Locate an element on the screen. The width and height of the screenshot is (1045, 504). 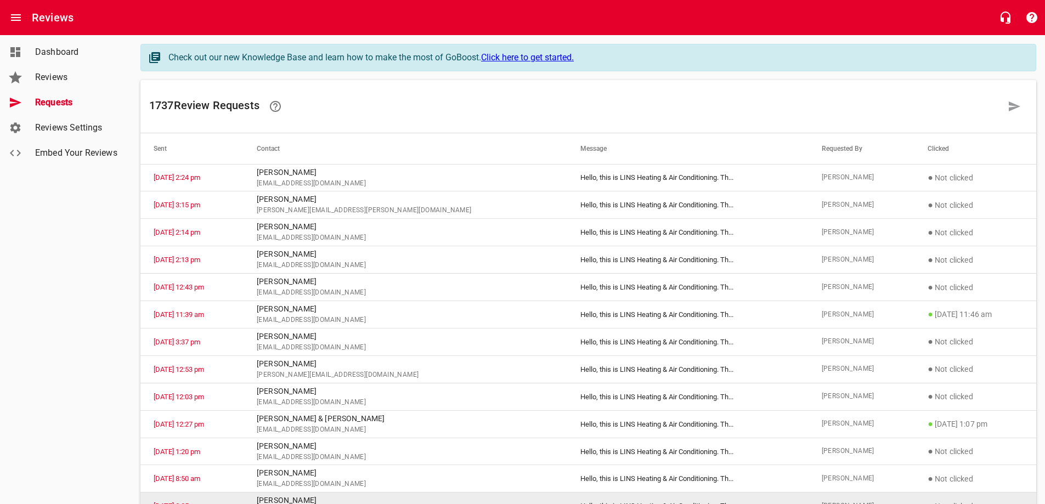
span: Dashboard is located at coordinates (77, 52).